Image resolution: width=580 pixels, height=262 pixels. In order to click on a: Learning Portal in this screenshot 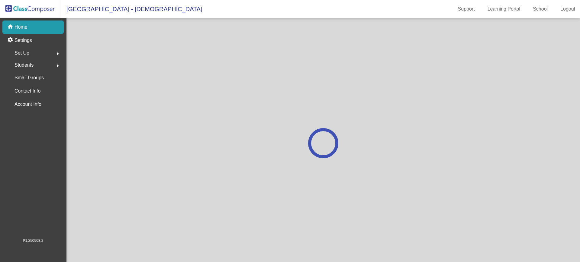, I will do `click(504, 9)`.